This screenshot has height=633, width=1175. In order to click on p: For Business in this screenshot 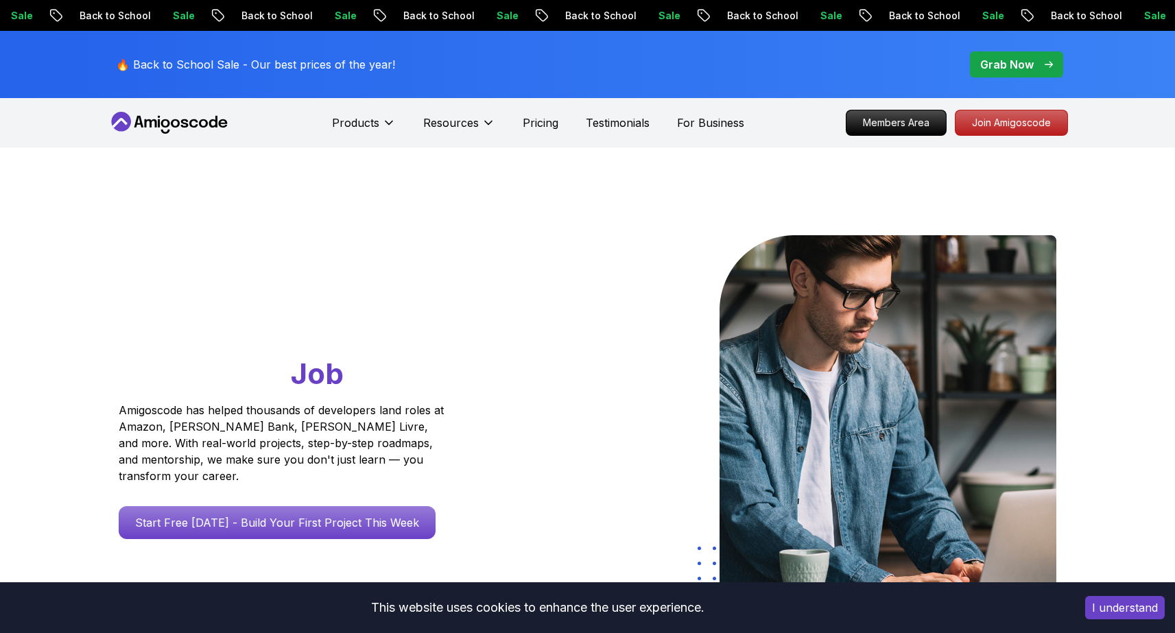, I will do `click(710, 123)`.